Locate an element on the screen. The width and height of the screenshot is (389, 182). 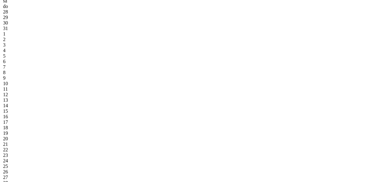
div: Choose Wednesday, August 20th, 2025 is located at coordinates (32, 138).